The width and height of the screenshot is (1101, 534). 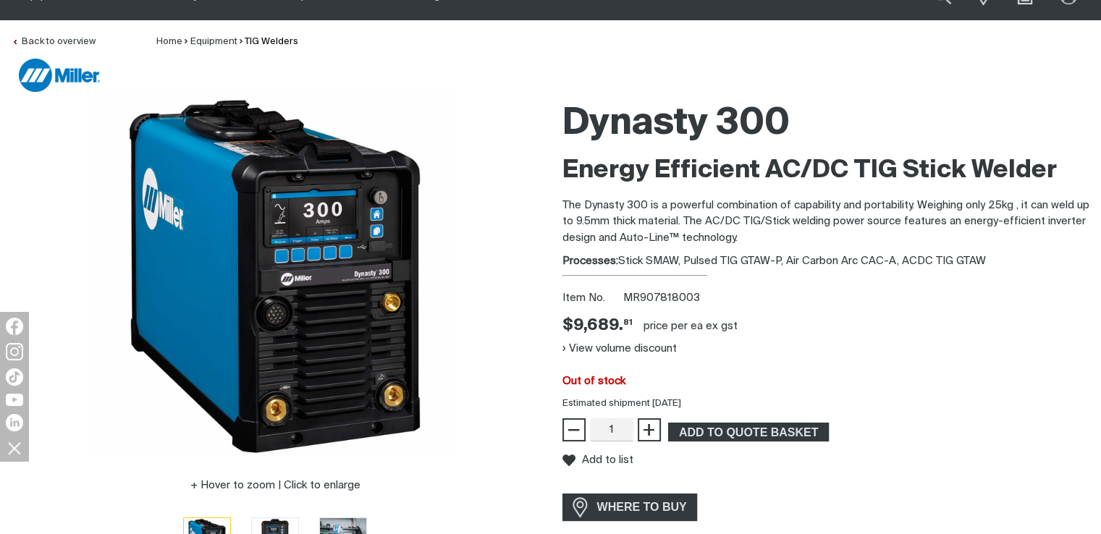 What do you see at coordinates (749, 432) in the screenshot?
I see `button: Add Dynasty 300 to the shopping cart` at bounding box center [749, 432].